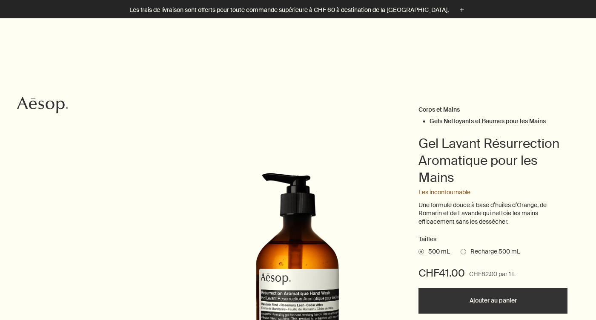 Image resolution: width=596 pixels, height=320 pixels. Describe the element at coordinates (441, 273) in the screenshot. I see `span: CHF41.00` at that location.